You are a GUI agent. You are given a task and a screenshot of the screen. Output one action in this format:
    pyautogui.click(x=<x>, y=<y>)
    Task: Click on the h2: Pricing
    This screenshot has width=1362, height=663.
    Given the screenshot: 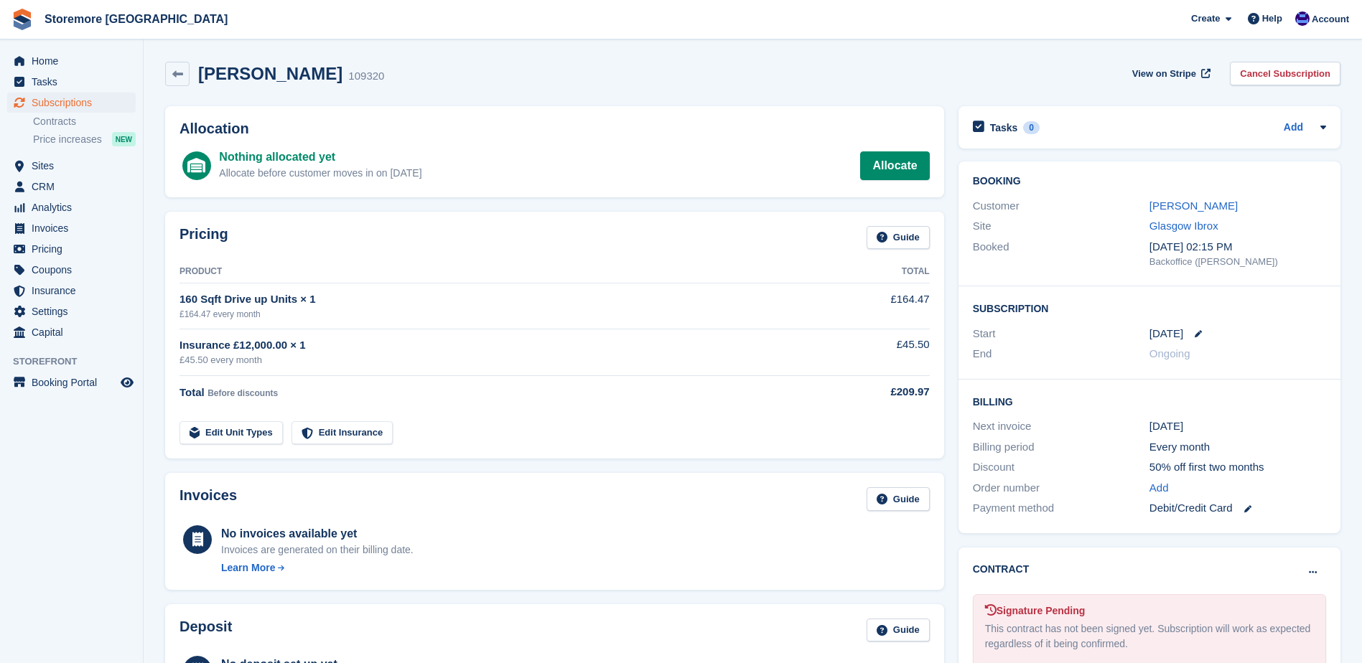 What is the action you would take?
    pyautogui.click(x=204, y=238)
    